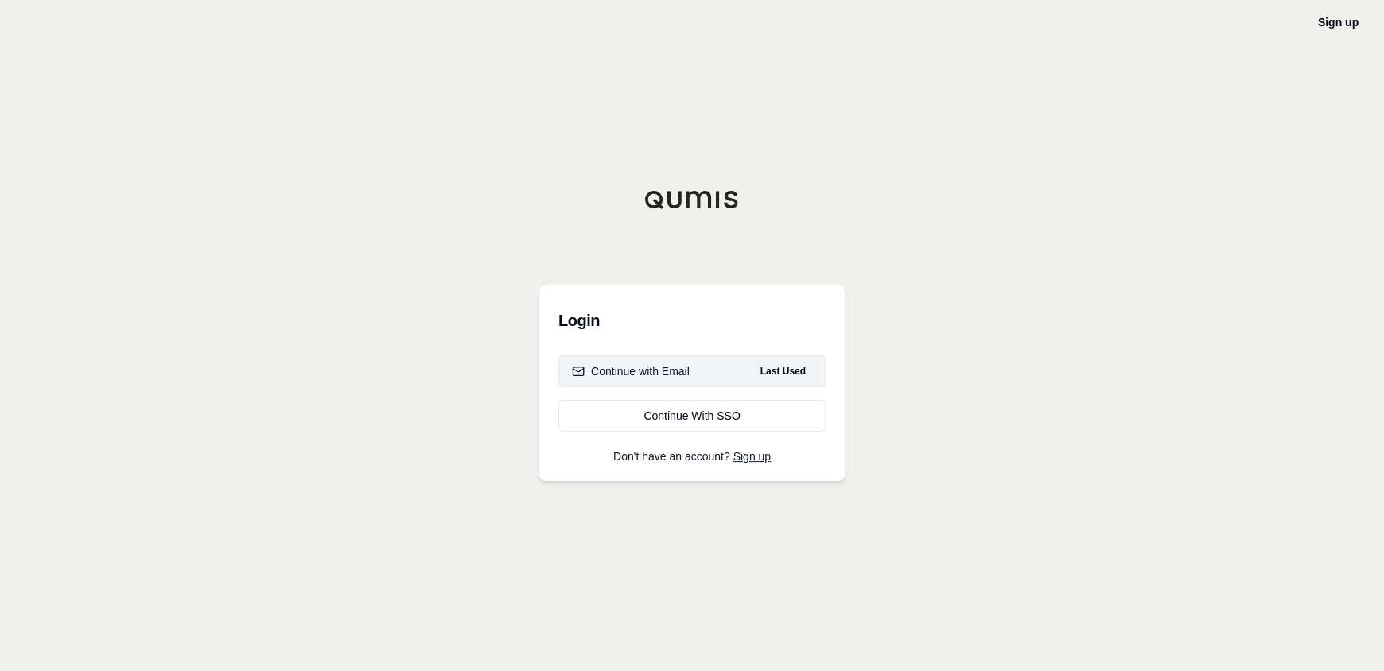 This screenshot has width=1384, height=671. I want to click on div: Continue With SSO, so click(692, 416).